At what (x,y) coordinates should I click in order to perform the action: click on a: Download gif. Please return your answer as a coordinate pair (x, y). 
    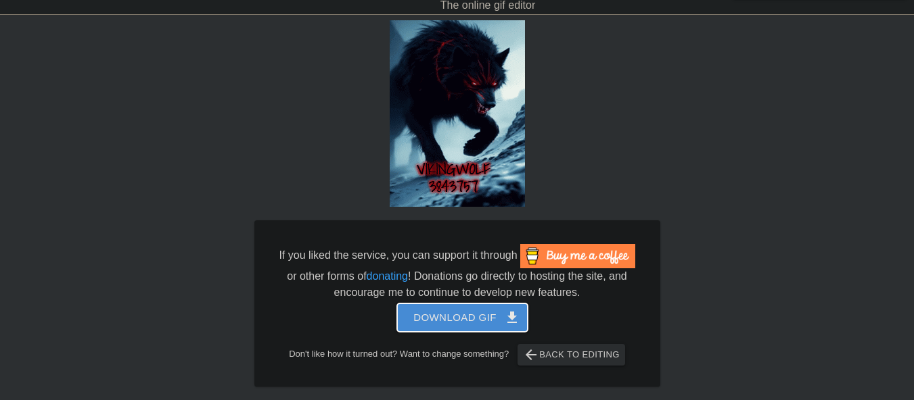
    Looking at the image, I should click on (457, 317).